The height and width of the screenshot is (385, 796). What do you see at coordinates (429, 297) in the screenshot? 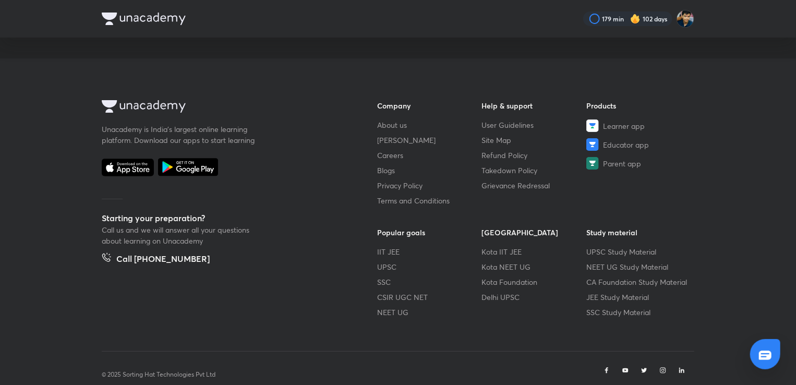
I see `a: CSIR UGC NET` at bounding box center [429, 297].